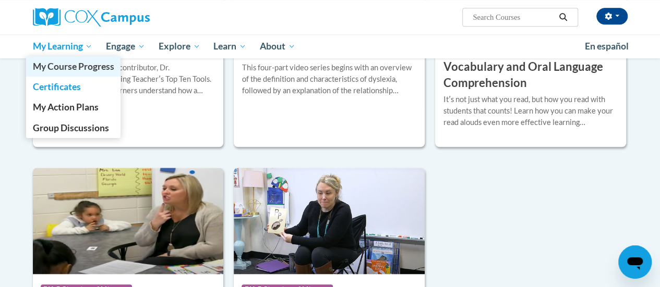 The image size is (660, 287). Describe the element at coordinates (73, 66) in the screenshot. I see `span: My Course Progress` at that location.